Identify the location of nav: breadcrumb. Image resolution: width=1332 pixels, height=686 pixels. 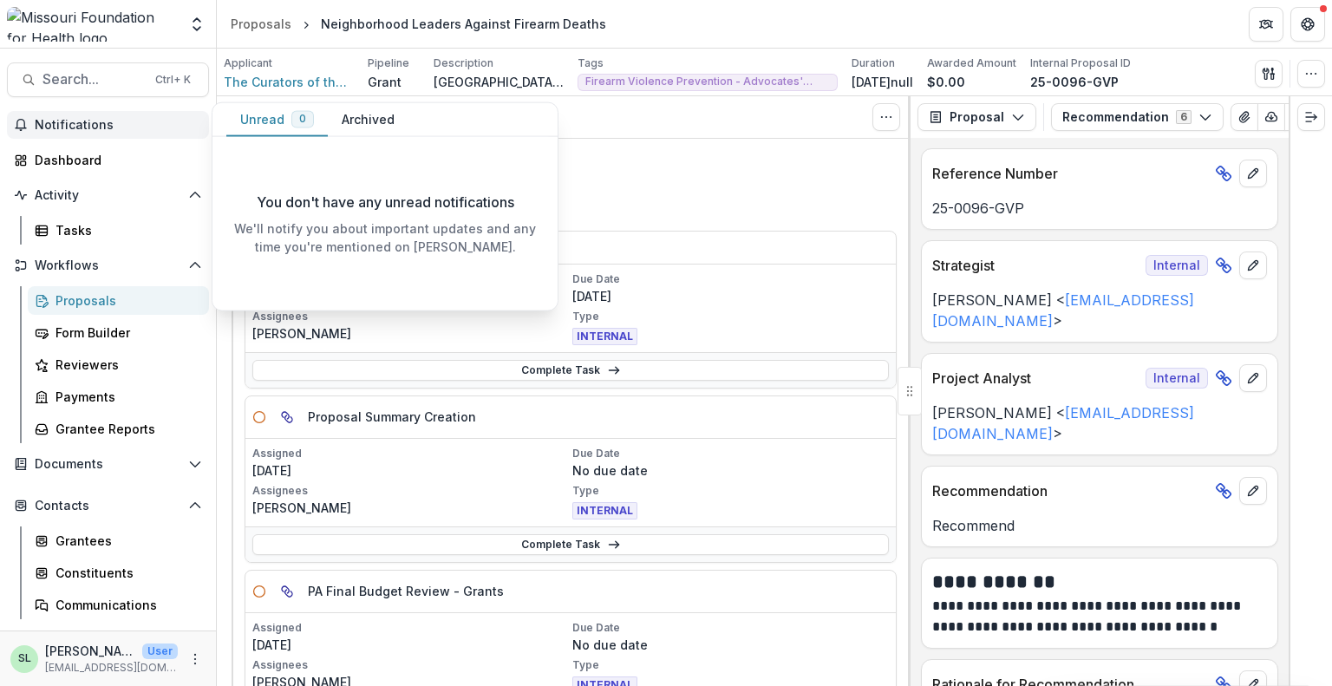
(418, 23).